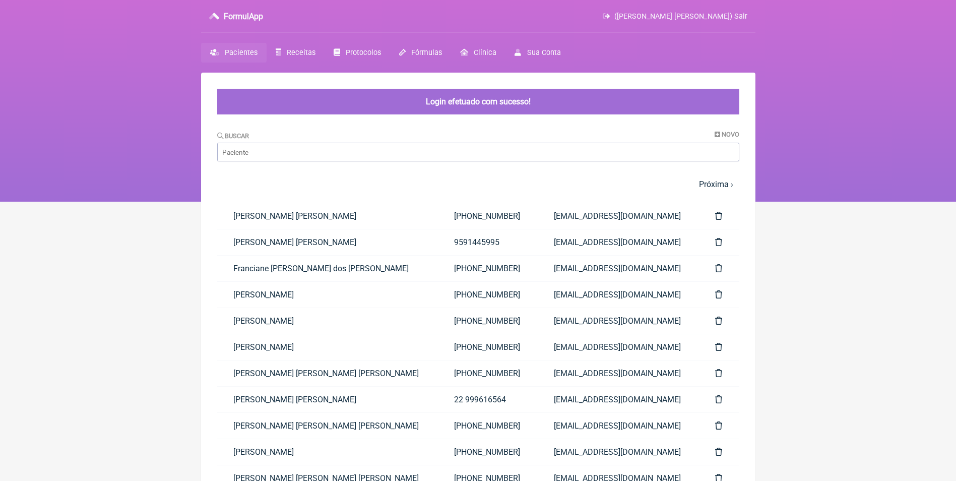 This screenshot has height=481, width=956. Describe the element at coordinates (731, 134) in the screenshot. I see `span: Novo` at that location.